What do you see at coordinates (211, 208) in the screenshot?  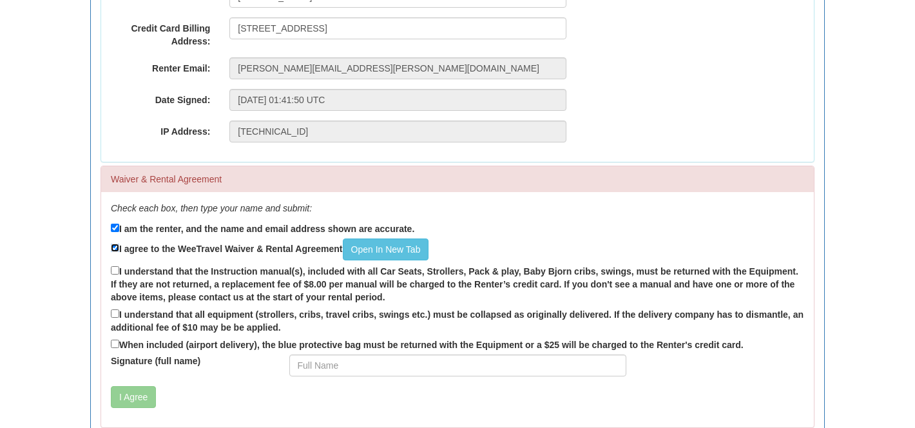 I see `em: Check each box, then type your name and submit:` at bounding box center [211, 208].